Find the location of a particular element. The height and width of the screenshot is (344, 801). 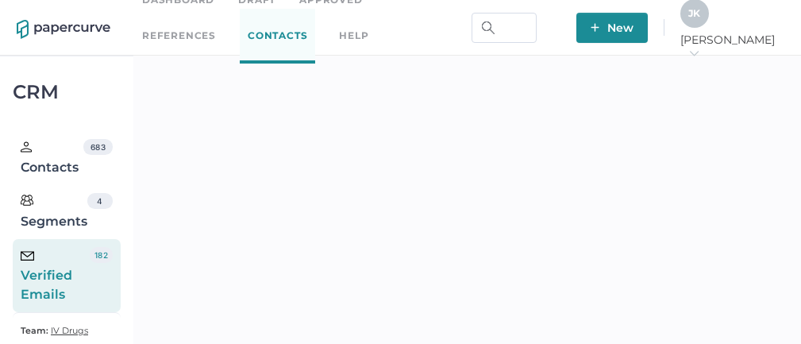

div: help is located at coordinates (353, 36).